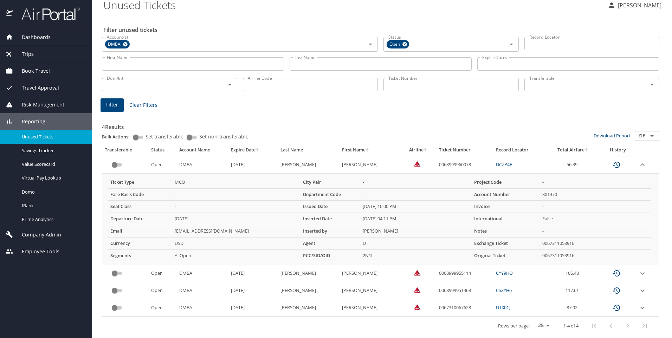 The width and height of the screenshot is (672, 338). Describe the element at coordinates (505, 219) in the screenshot. I see `th: International` at that location.